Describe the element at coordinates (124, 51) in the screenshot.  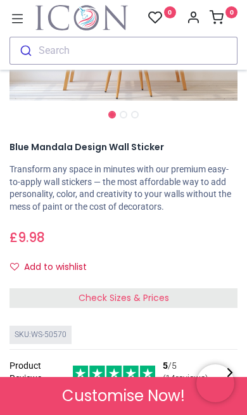
I see `button: Search` at that location.